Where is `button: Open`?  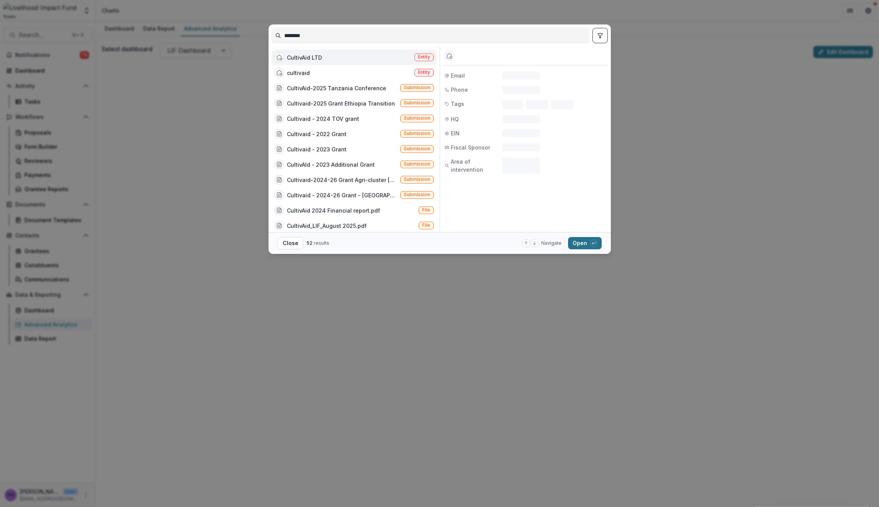
button: Open is located at coordinates (585, 243).